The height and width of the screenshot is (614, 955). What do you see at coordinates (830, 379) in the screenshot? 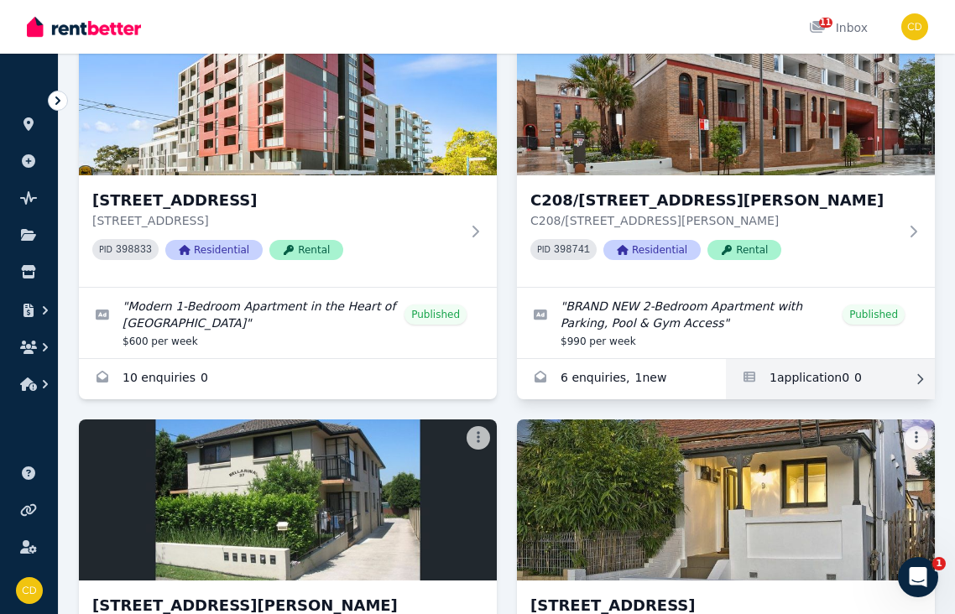
I see `a: Applications for C208/165 Milton St, Ashbury` at bounding box center [830, 379].